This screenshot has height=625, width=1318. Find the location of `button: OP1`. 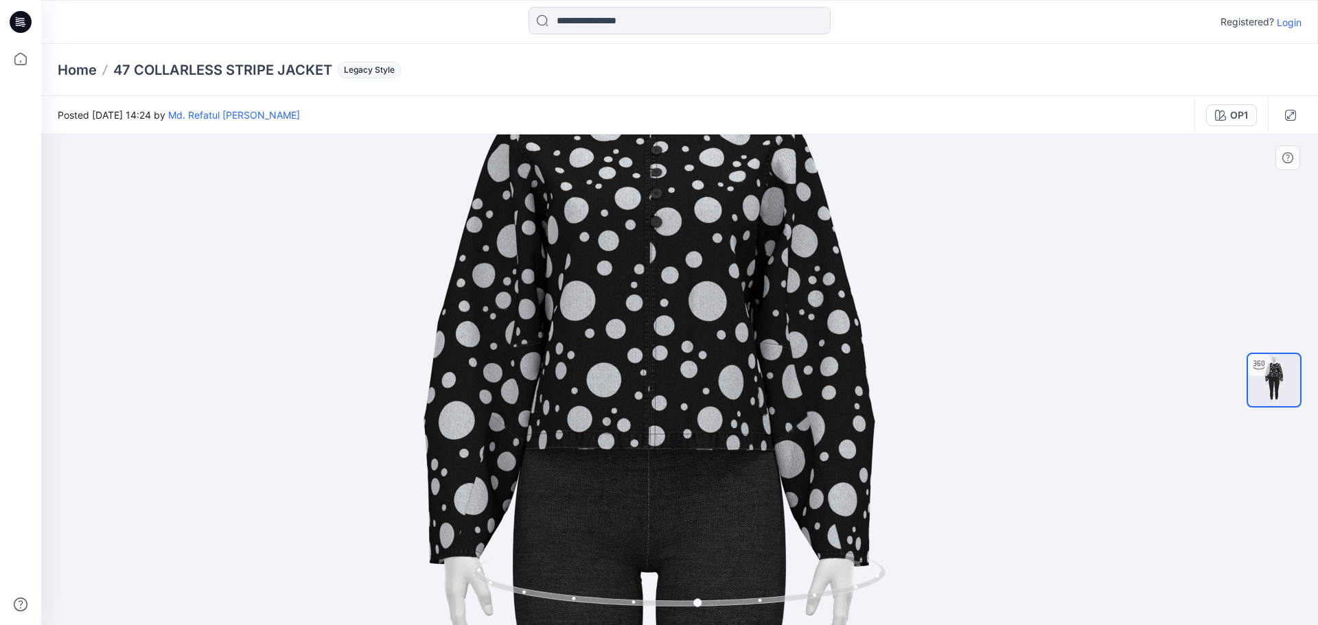

button: OP1 is located at coordinates (1231, 115).